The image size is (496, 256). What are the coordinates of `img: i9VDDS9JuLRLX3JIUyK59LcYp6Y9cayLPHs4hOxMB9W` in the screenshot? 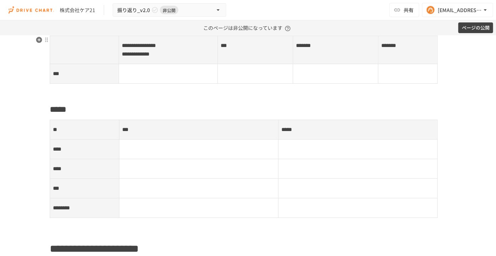 It's located at (31, 10).